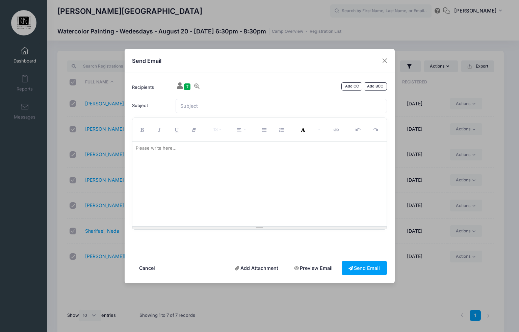 This screenshot has height=332, width=519. What do you see at coordinates (352, 86) in the screenshot?
I see `a: Add CC` at bounding box center [352, 86].